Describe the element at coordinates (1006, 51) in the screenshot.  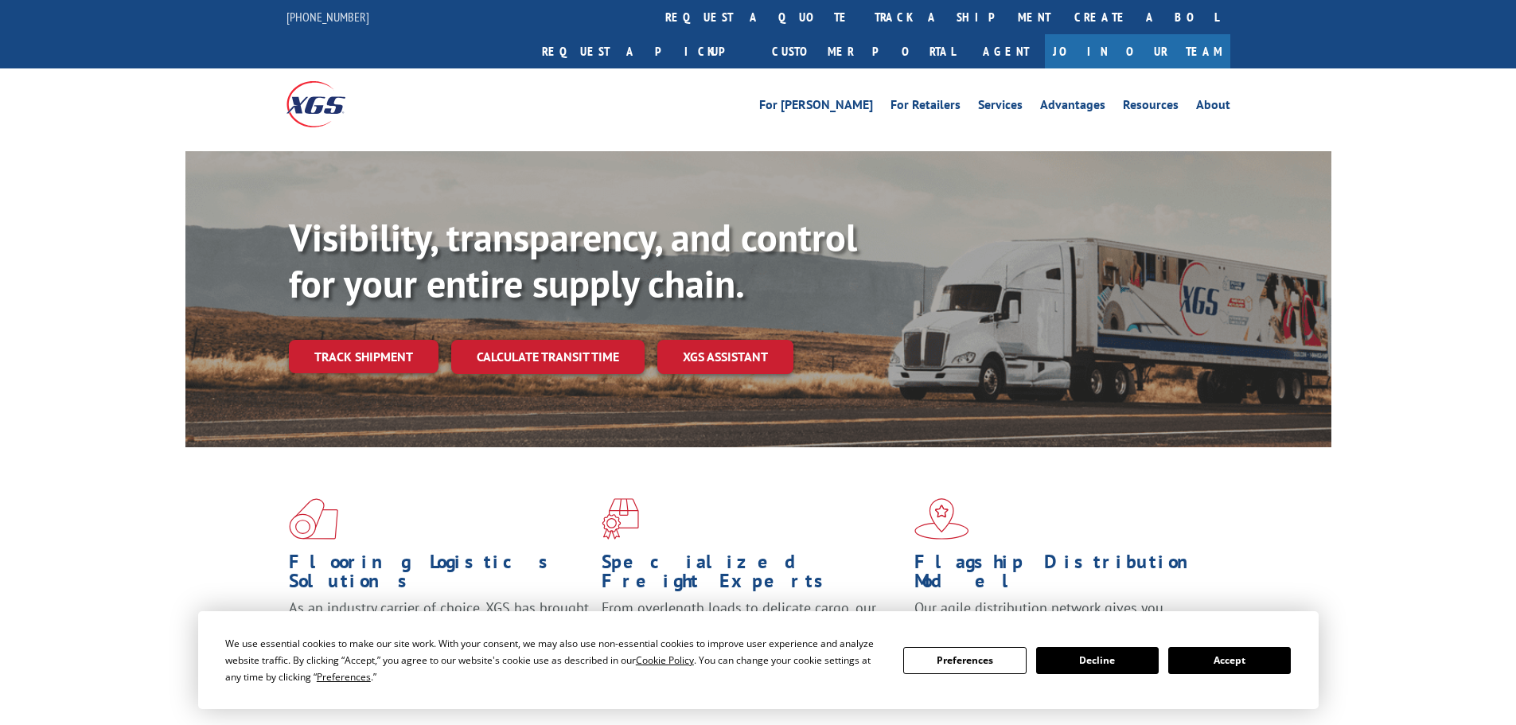
I see `a: Agent` at that location.